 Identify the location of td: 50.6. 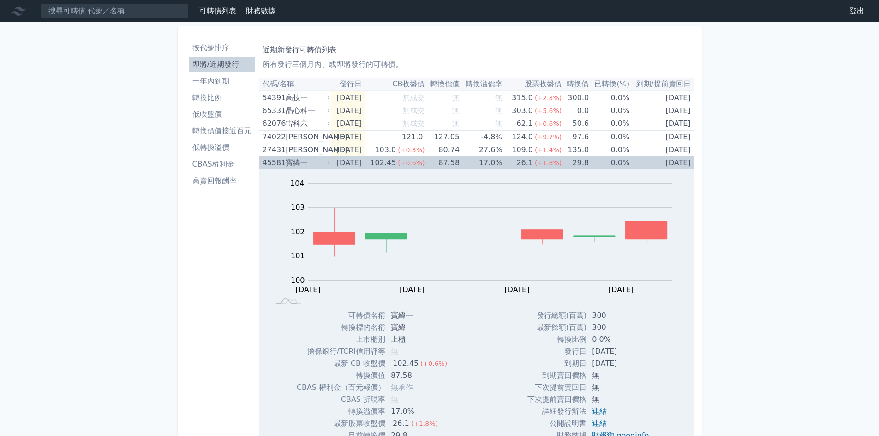
(575, 124).